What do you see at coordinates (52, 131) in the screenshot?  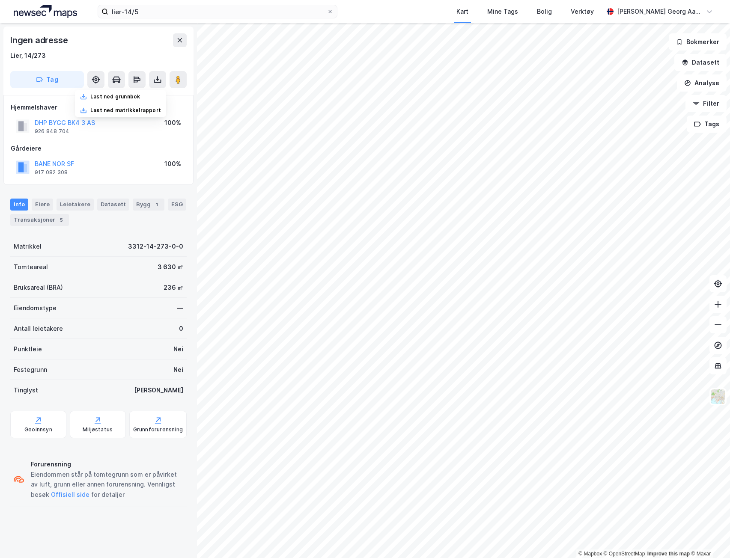 I see `div: 926 848 704` at bounding box center [52, 131].